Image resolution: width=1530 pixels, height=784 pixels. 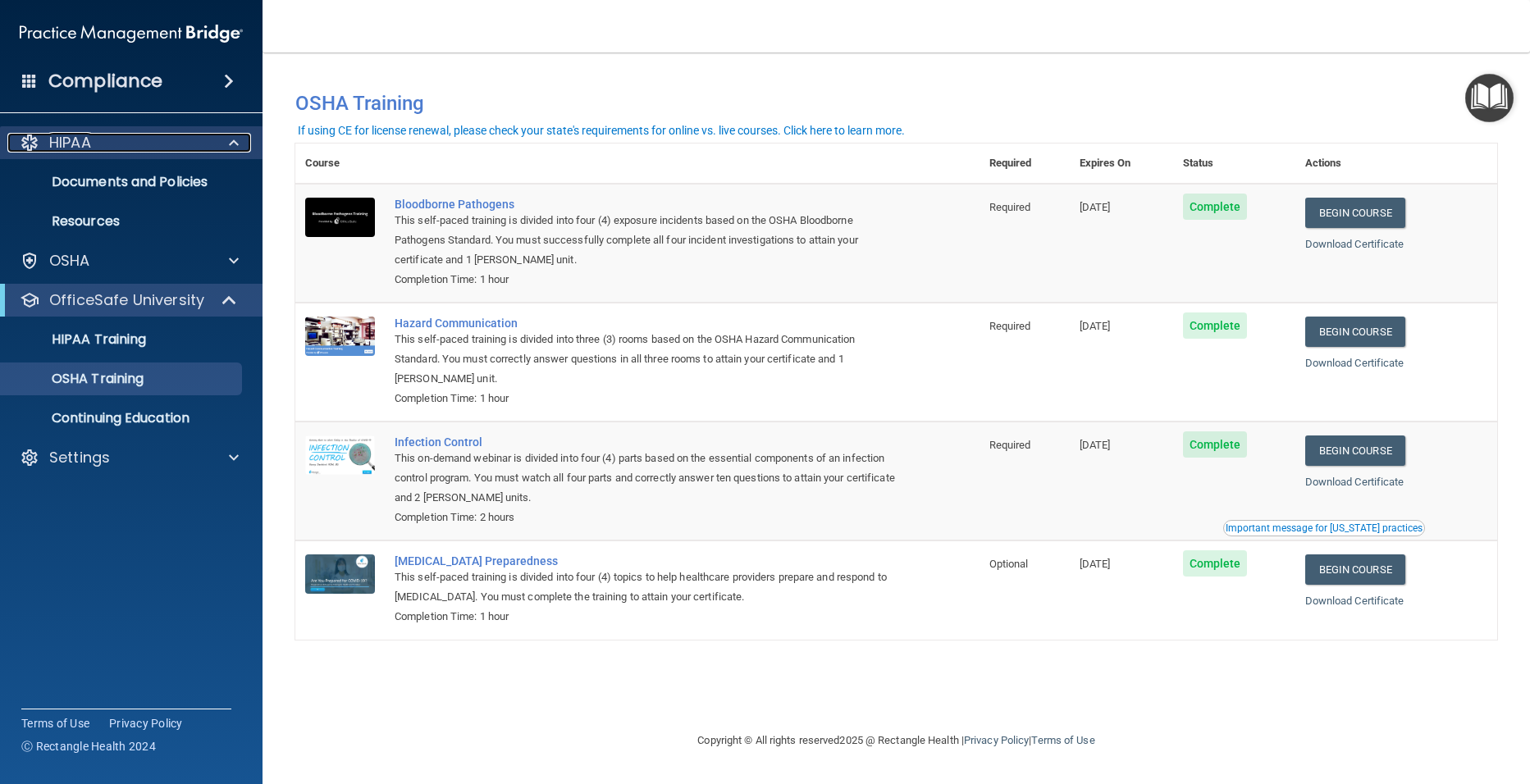 I want to click on div: This self-paced training is divided into four (4) exposure incidents based on the OSHA Bloodborne..., so click(x=646, y=240).